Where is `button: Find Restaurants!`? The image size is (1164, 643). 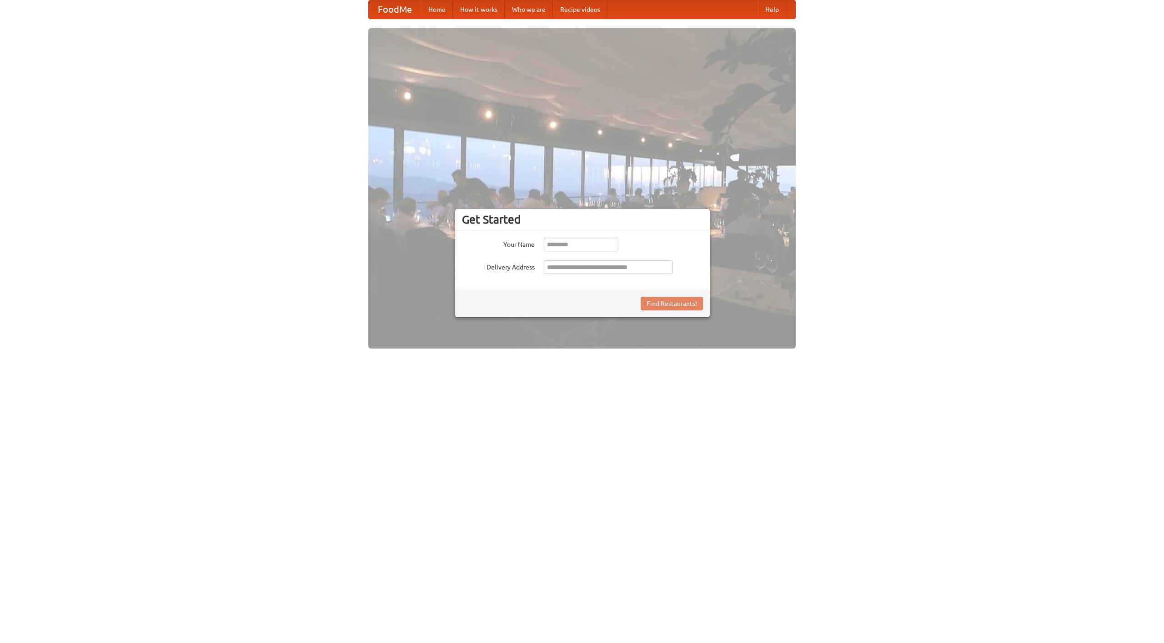 button: Find Restaurants! is located at coordinates (672, 304).